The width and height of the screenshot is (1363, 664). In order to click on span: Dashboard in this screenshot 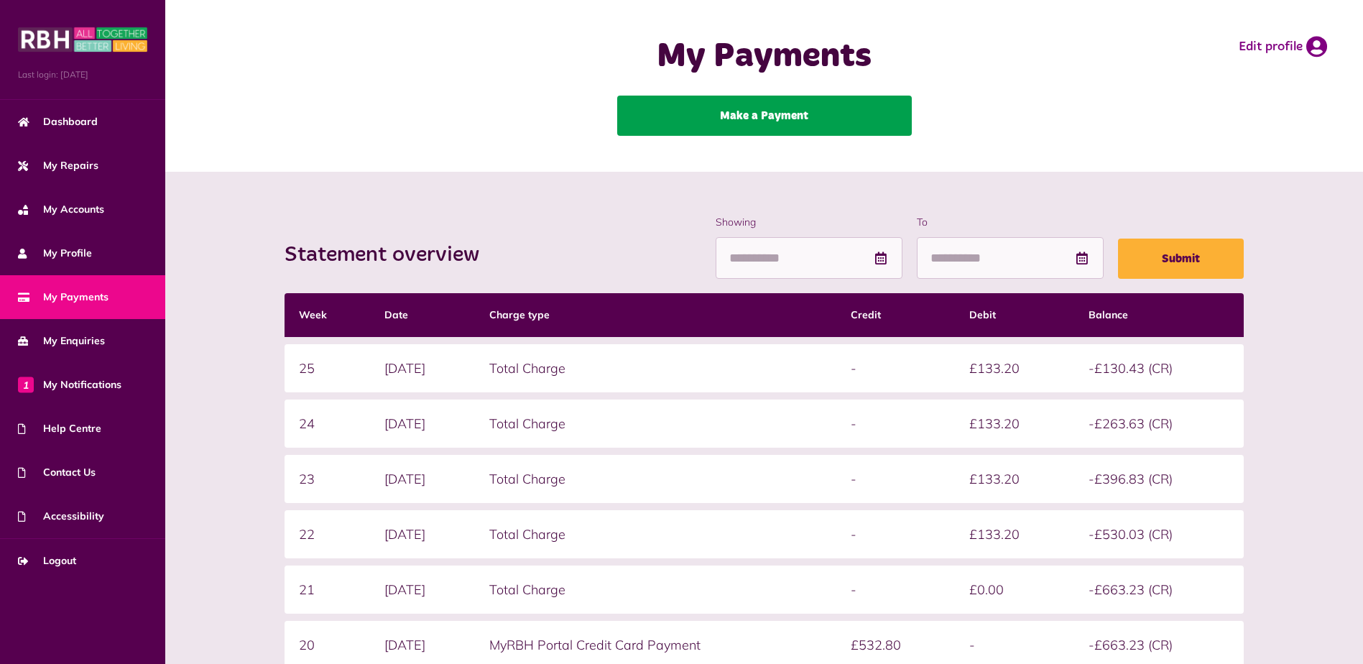, I will do `click(57, 121)`.